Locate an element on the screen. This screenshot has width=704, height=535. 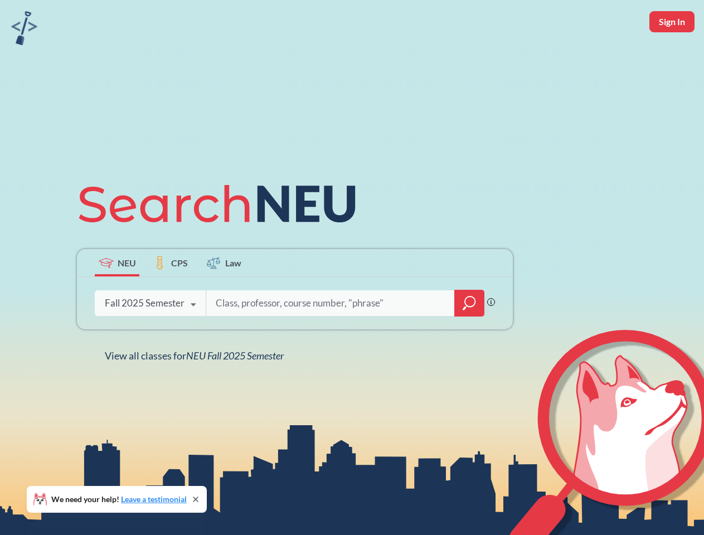
span: NEU Fall 2025 Semester is located at coordinates (235, 355).